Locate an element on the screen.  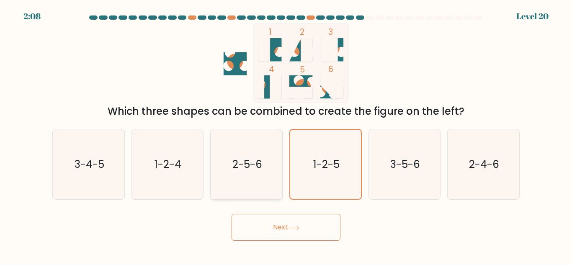
text: 3-4-5 is located at coordinates (89, 164).